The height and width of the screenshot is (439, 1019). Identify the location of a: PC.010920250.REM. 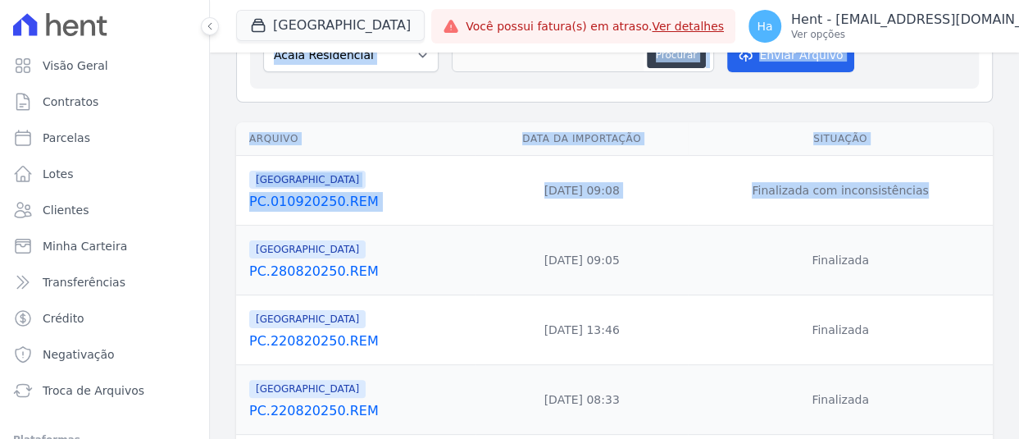
(359, 202).